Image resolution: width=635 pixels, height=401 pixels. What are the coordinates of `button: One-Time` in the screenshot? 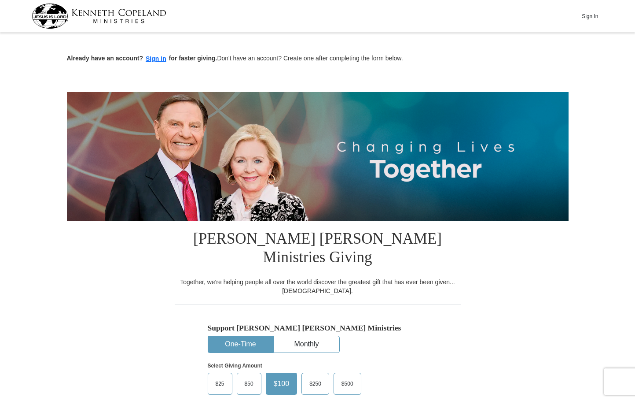 It's located at (241, 344).